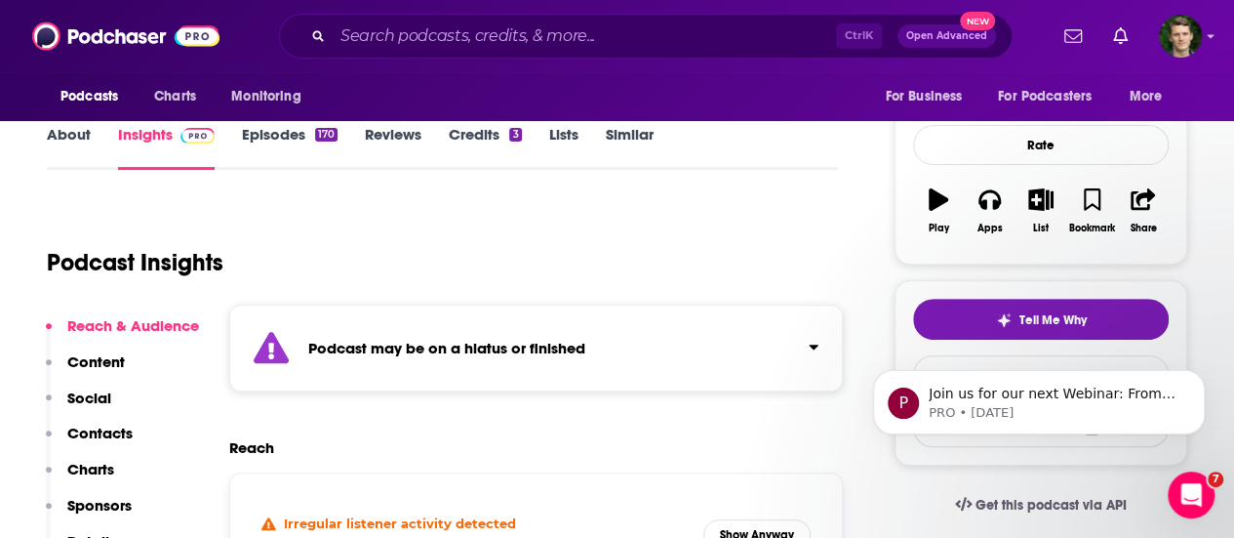 The width and height of the screenshot is (1234, 538). I want to click on img: Podchaser - Follow, Share and Rate Podcasts, so click(126, 36).